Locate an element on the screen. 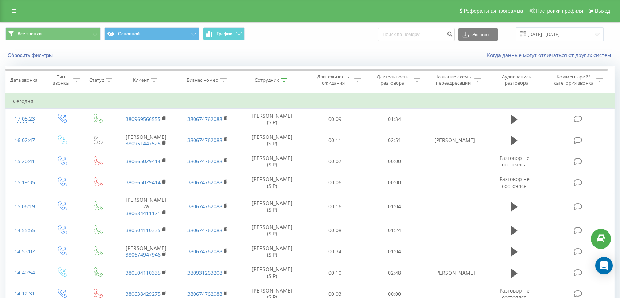  td: 00:34 is located at coordinates (335, 251).